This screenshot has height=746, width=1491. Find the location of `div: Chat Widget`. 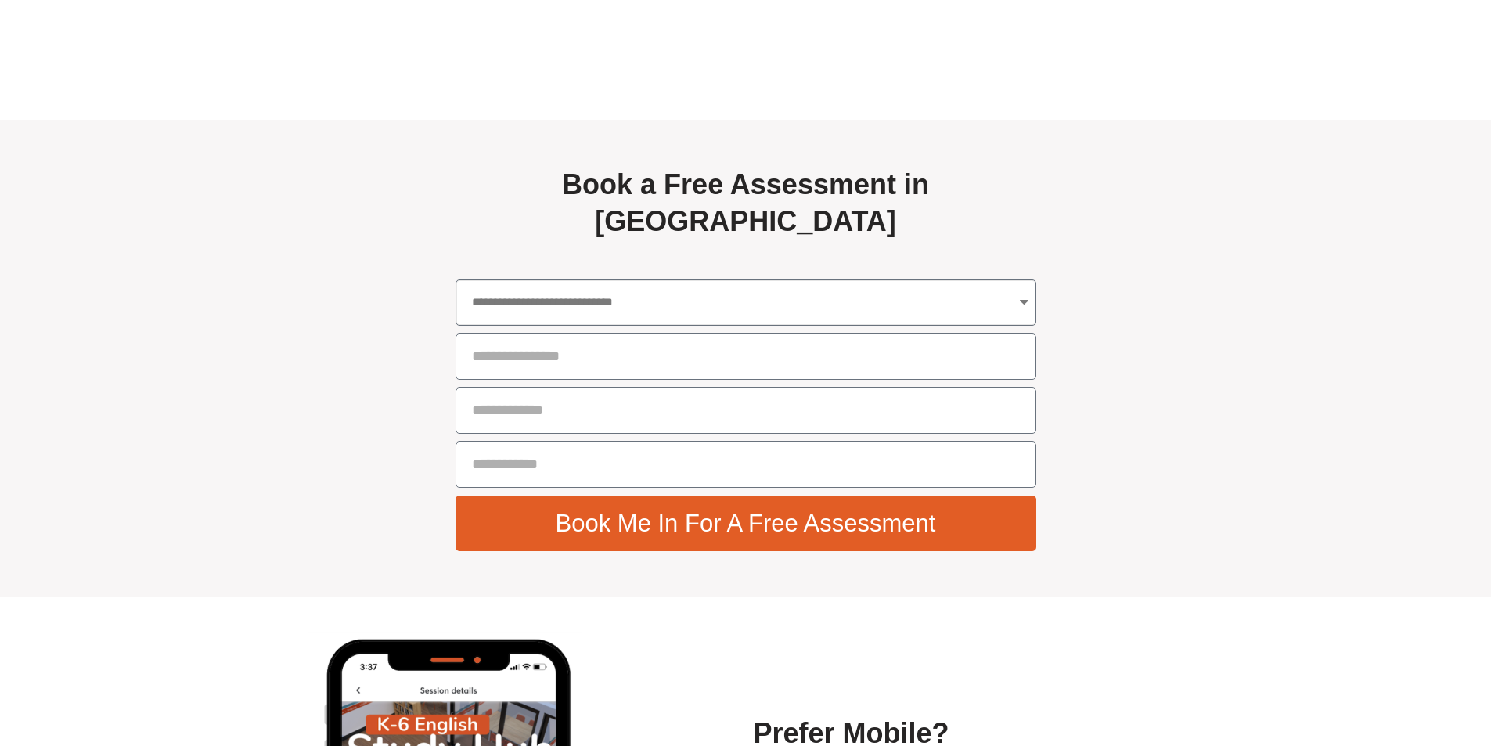

div: Chat Widget is located at coordinates (1360, 657).